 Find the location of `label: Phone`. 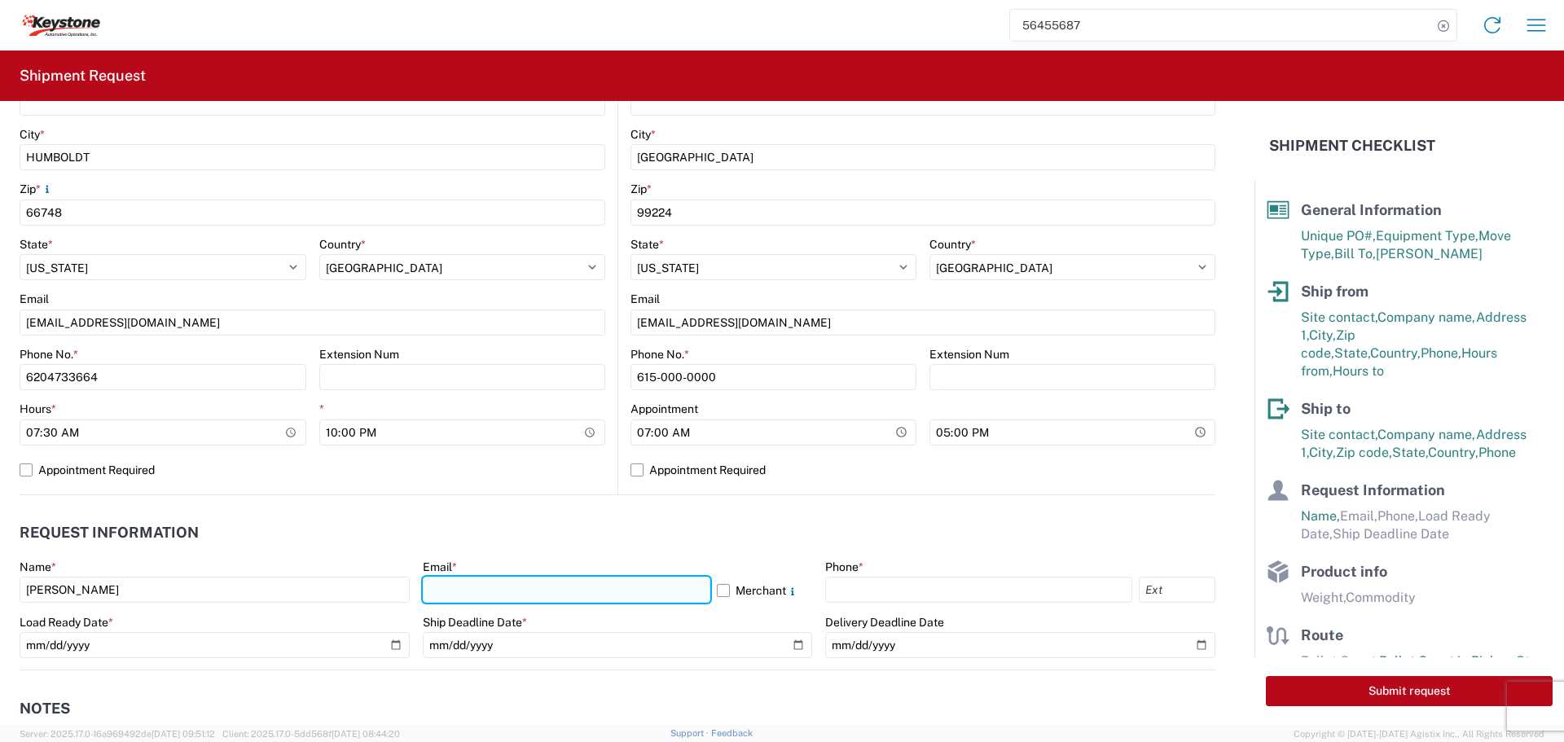

label: Phone is located at coordinates (844, 567).